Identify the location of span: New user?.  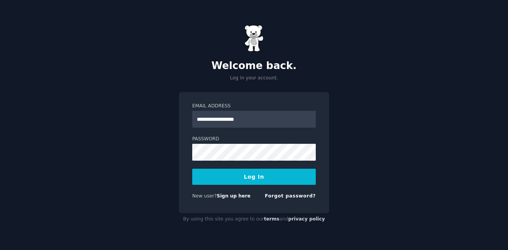
(204, 196).